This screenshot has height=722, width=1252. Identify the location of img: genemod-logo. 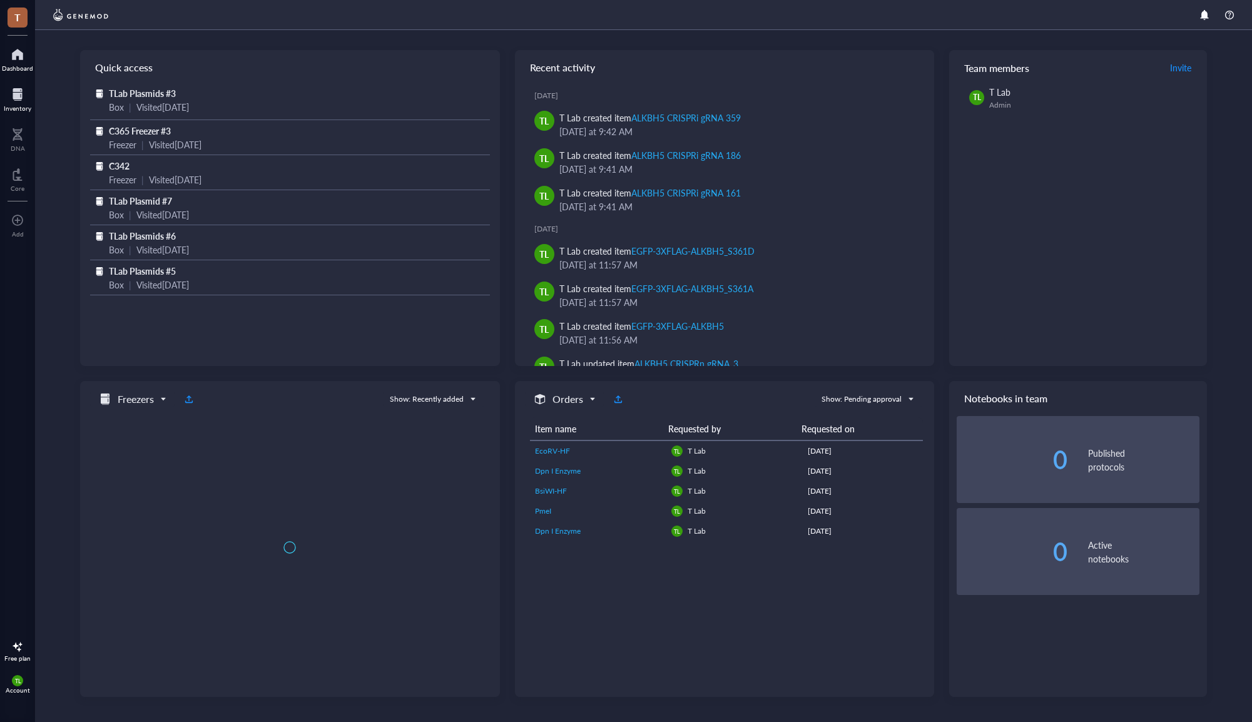
(81, 15).